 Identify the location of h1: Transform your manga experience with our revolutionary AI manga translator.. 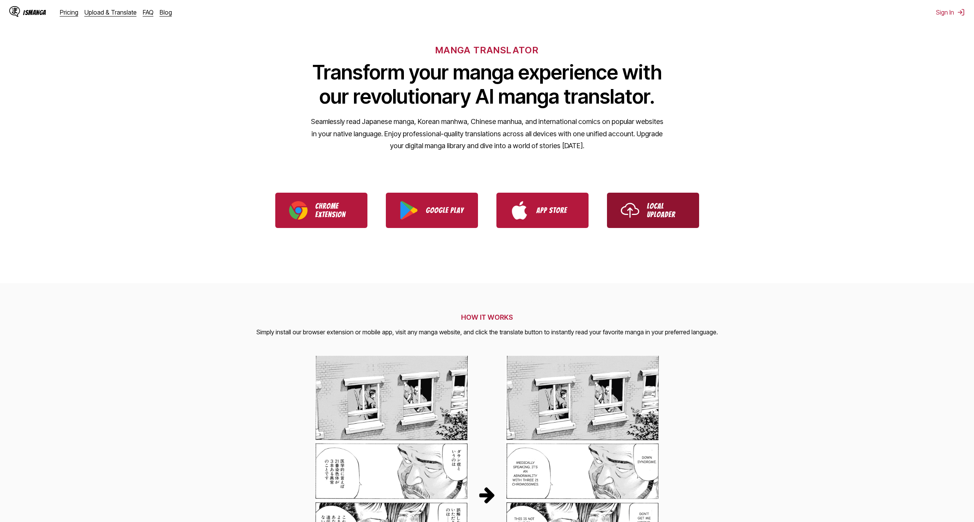
(487, 84).